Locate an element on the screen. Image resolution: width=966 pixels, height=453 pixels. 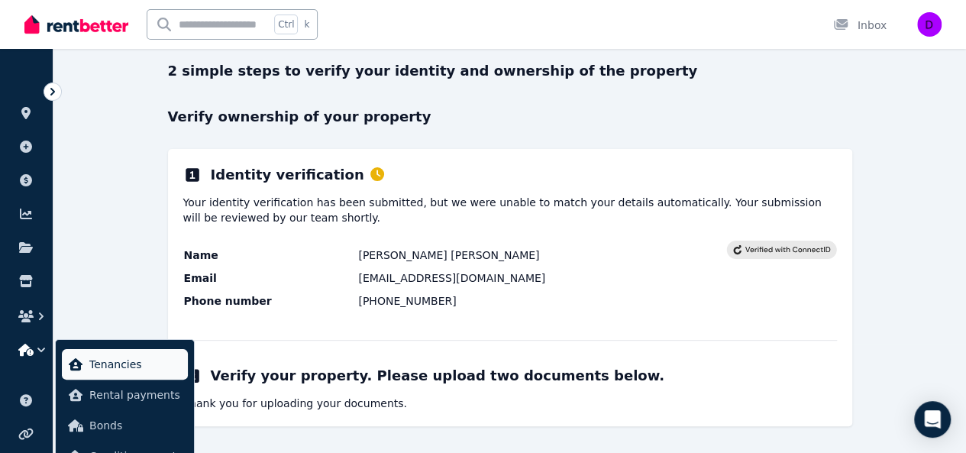
a: Bonds is located at coordinates (124, 425).